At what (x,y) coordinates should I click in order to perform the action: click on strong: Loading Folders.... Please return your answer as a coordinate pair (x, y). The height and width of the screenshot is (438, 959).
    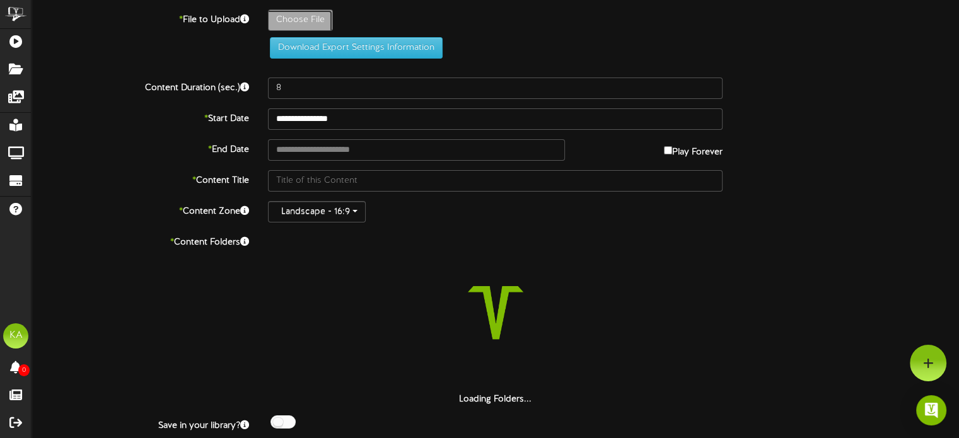
    Looking at the image, I should click on (495, 399).